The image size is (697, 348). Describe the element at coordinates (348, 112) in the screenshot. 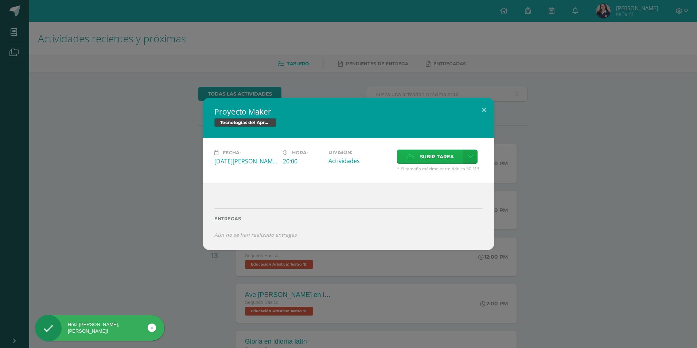

I see `h2: Proyecto Maker` at that location.